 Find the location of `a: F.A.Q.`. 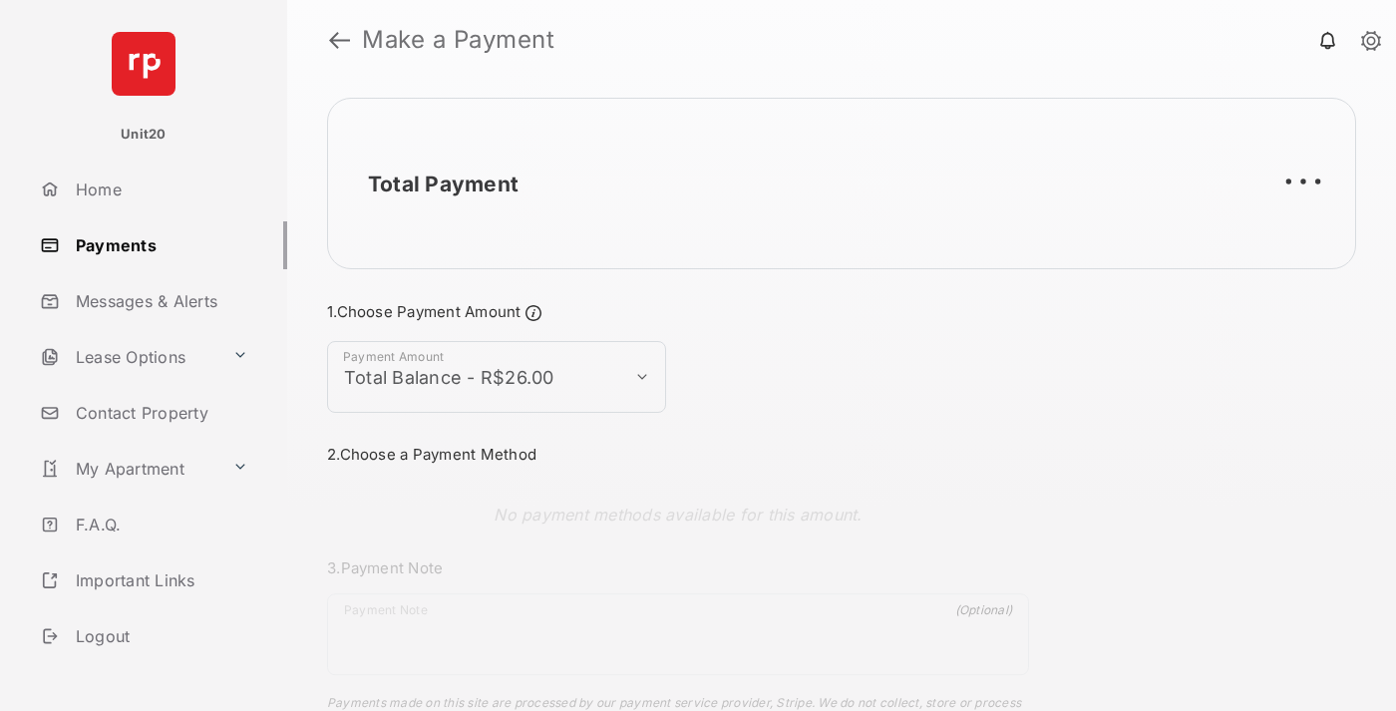

a: F.A.Q. is located at coordinates (159, 524).